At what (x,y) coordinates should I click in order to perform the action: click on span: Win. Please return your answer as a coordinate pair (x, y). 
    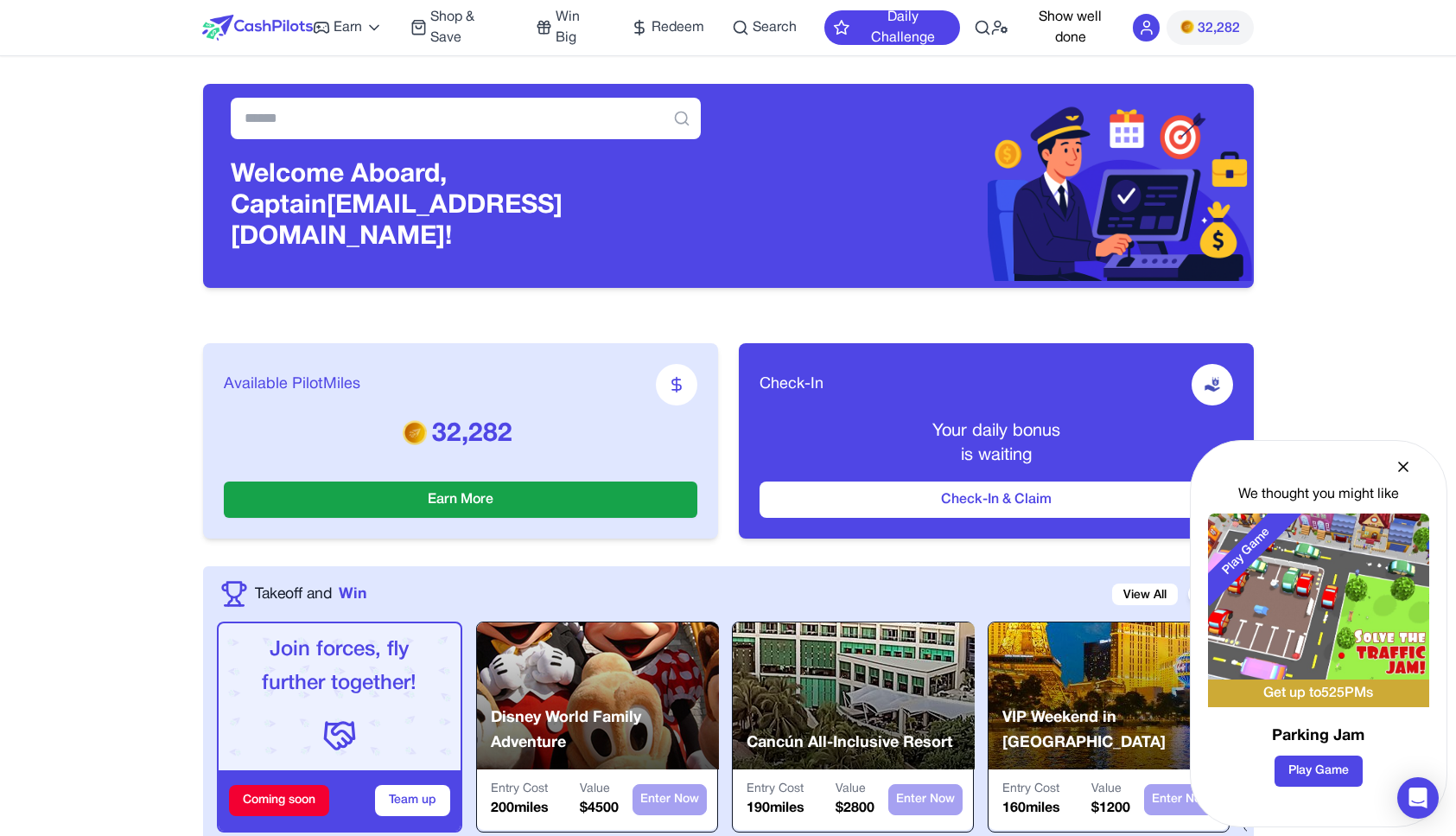
    Looking at the image, I should click on (352, 594).